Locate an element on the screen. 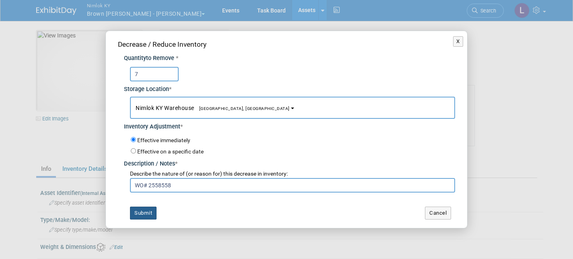  div: Storage Location is located at coordinates (289, 87).